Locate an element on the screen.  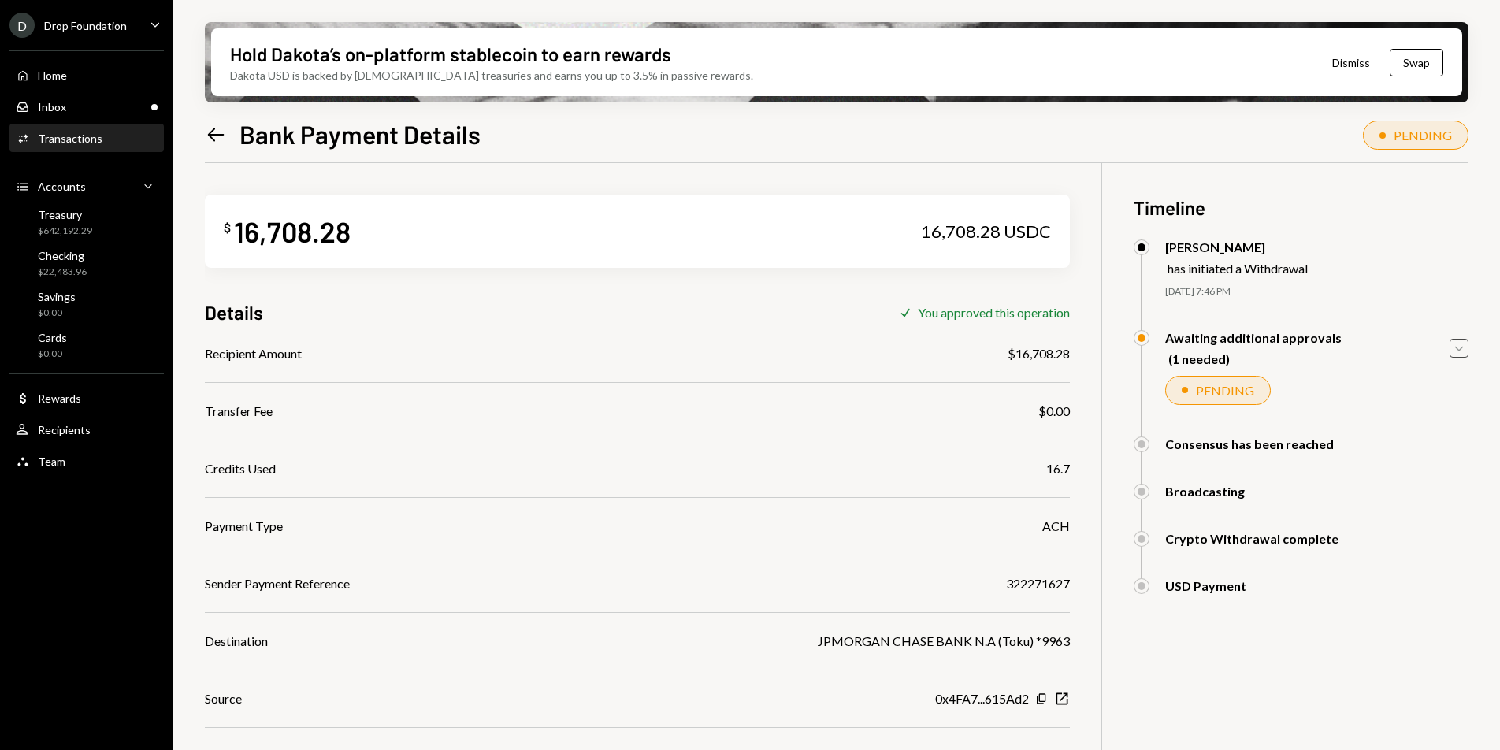
a: Team is located at coordinates (87, 461).